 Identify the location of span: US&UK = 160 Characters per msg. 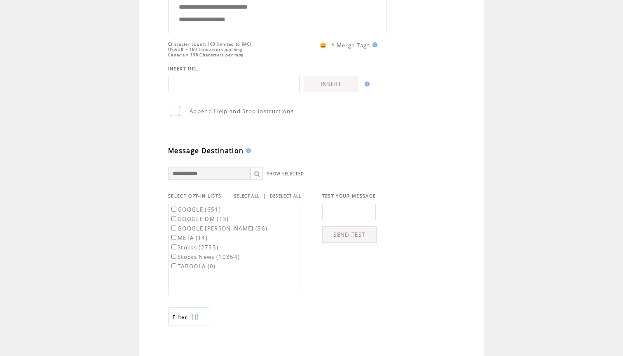
(205, 49).